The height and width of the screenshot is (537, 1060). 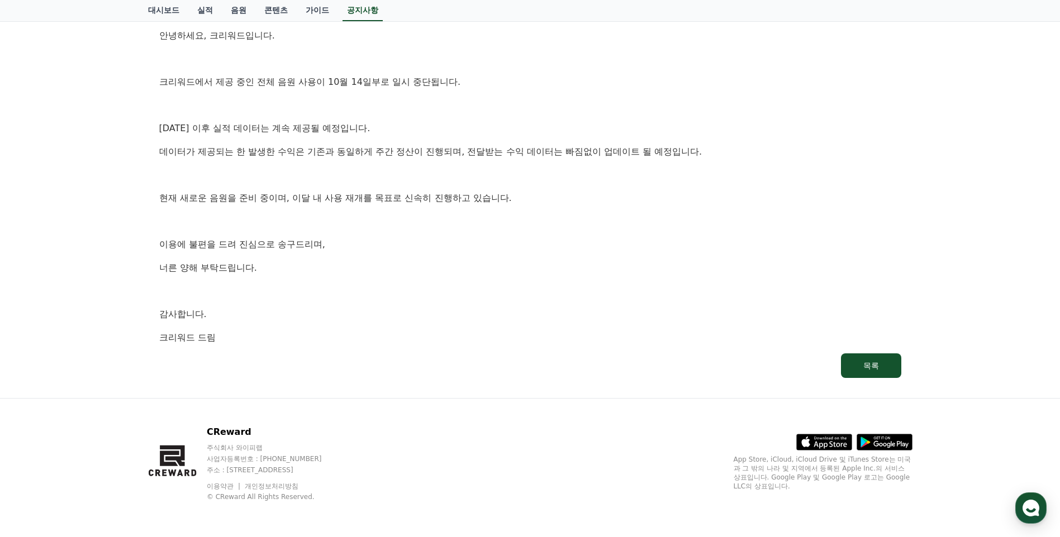 I want to click on p: CReward, so click(x=275, y=432).